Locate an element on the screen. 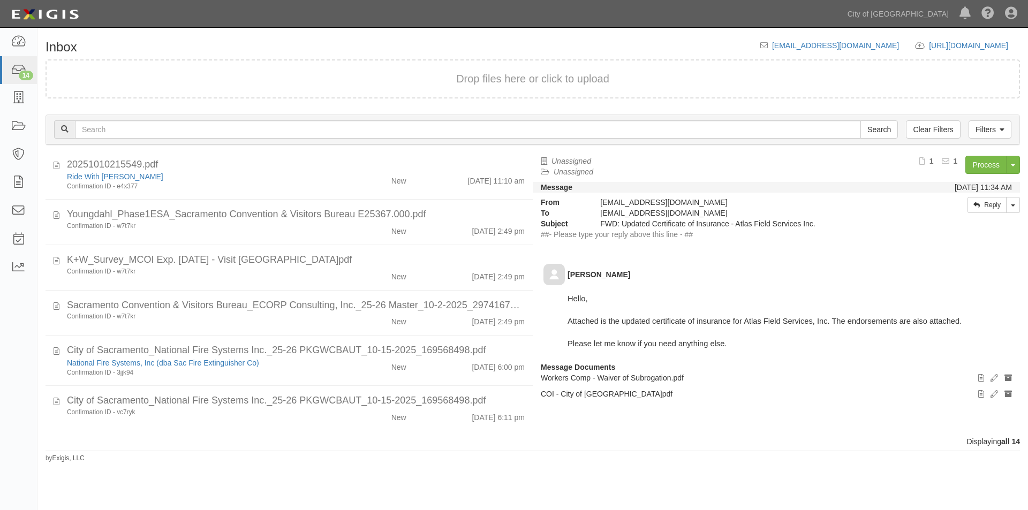 The width and height of the screenshot is (1028, 510). img: default-avatar-80.png is located at coordinates (554, 275).